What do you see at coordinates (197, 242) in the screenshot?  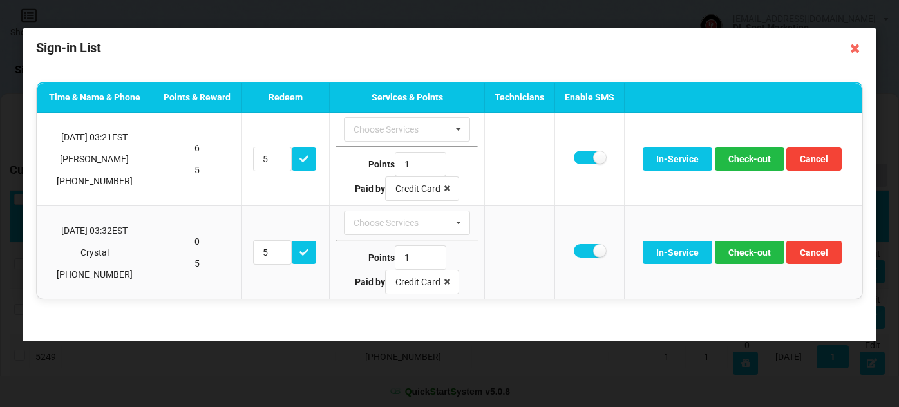 I see `p: 0` at bounding box center [197, 242].